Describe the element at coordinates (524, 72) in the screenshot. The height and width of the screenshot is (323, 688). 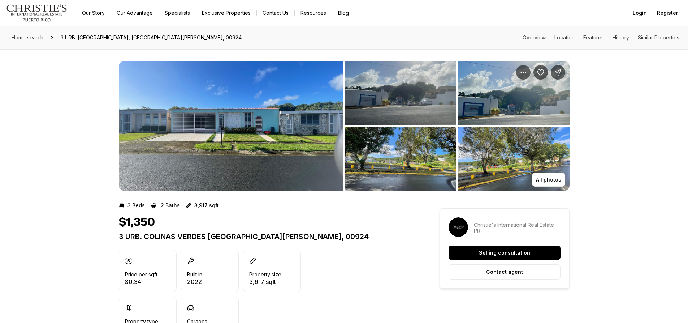
I see `button: Property options` at that location.